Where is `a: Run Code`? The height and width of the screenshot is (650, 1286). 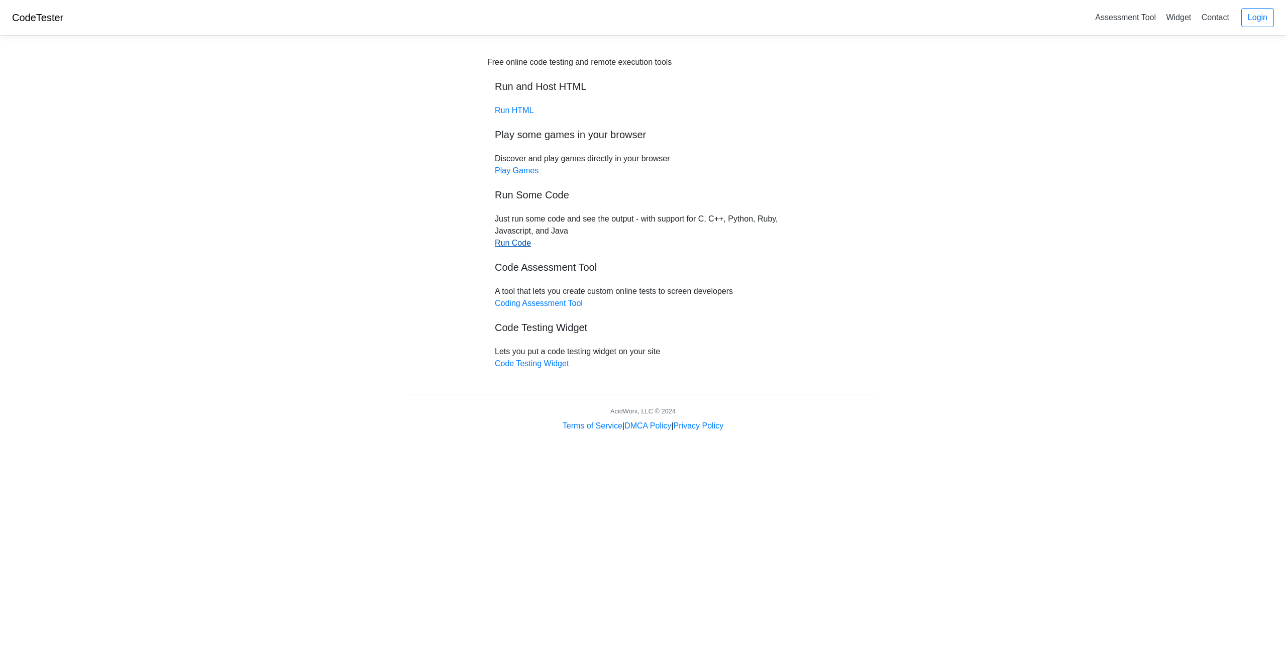 a: Run Code is located at coordinates (513, 243).